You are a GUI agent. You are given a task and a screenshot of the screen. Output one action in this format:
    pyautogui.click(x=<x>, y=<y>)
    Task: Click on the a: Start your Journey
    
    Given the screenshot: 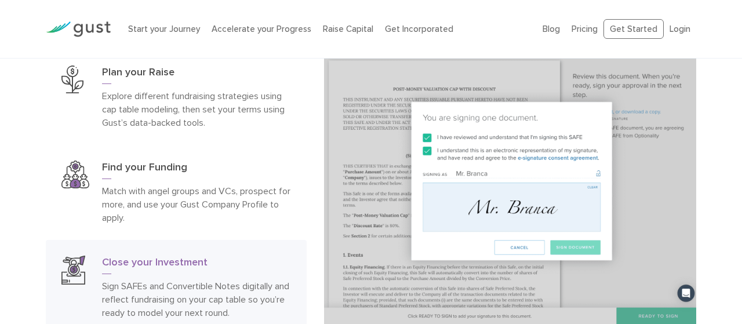 What is the action you would take?
    pyautogui.click(x=164, y=29)
    